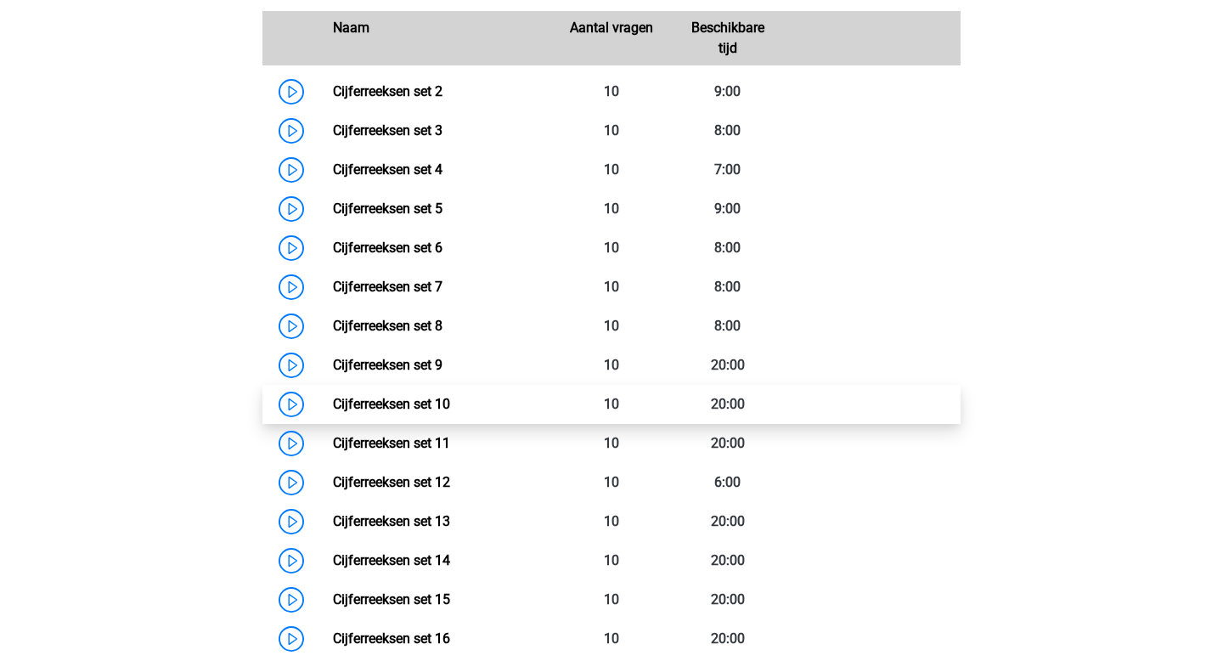 This screenshot has height=661, width=1223. I want to click on a: Cijferreeksen set 14, so click(392, 560).